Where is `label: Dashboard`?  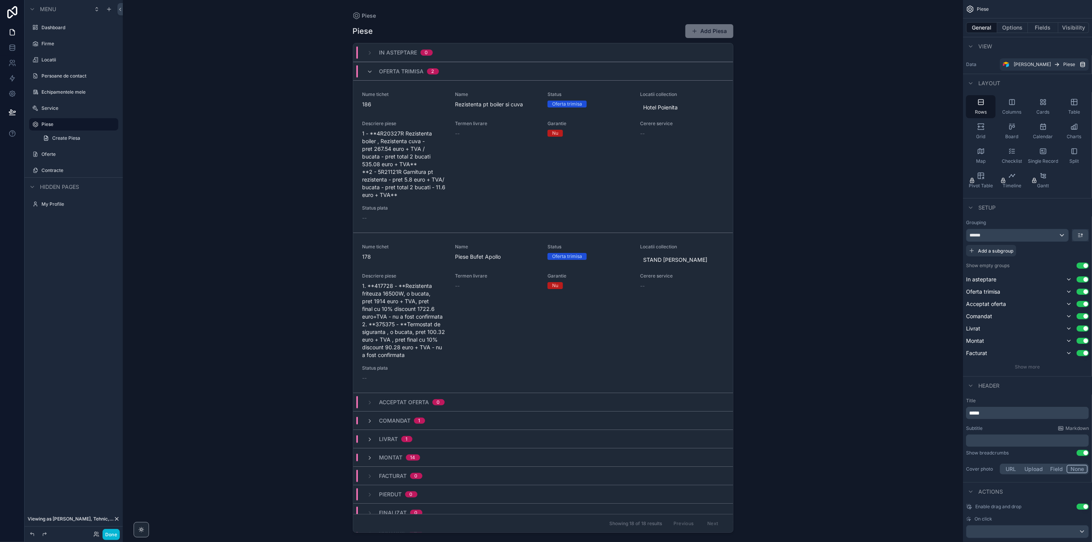
label: Dashboard is located at coordinates (79, 28).